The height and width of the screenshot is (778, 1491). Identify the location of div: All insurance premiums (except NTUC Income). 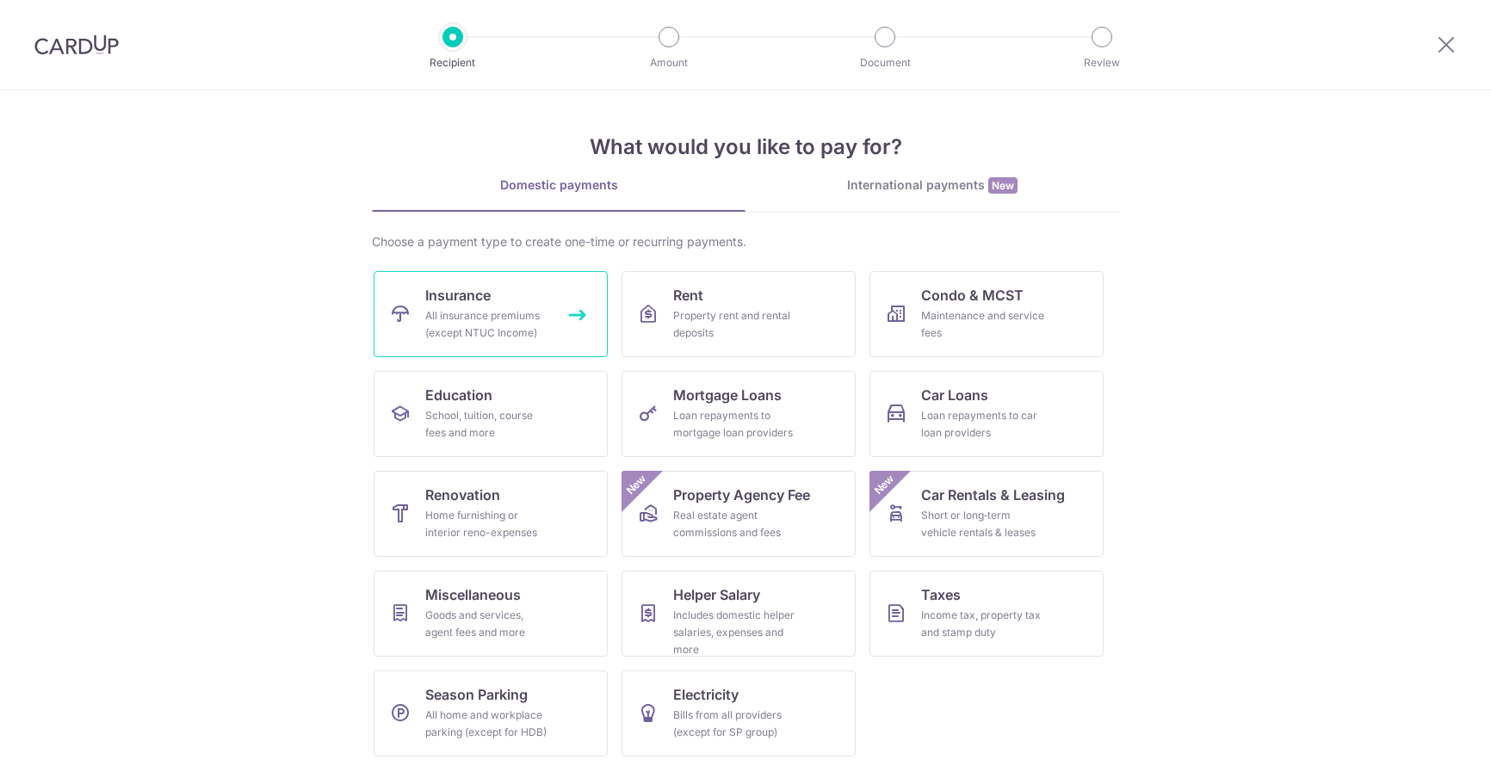
(487, 325).